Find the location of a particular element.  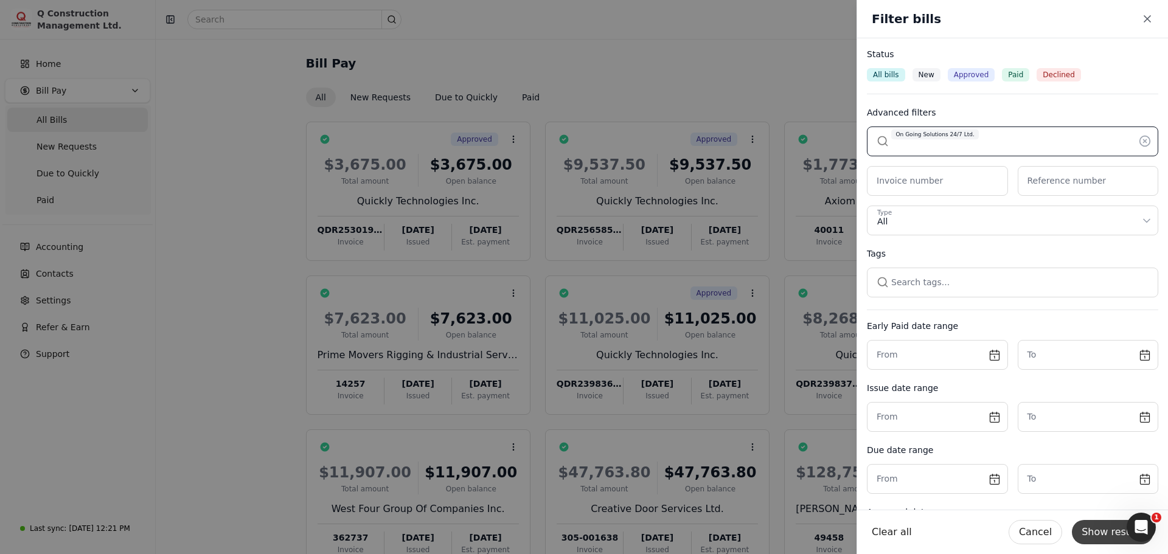

button: New is located at coordinates (927, 75).